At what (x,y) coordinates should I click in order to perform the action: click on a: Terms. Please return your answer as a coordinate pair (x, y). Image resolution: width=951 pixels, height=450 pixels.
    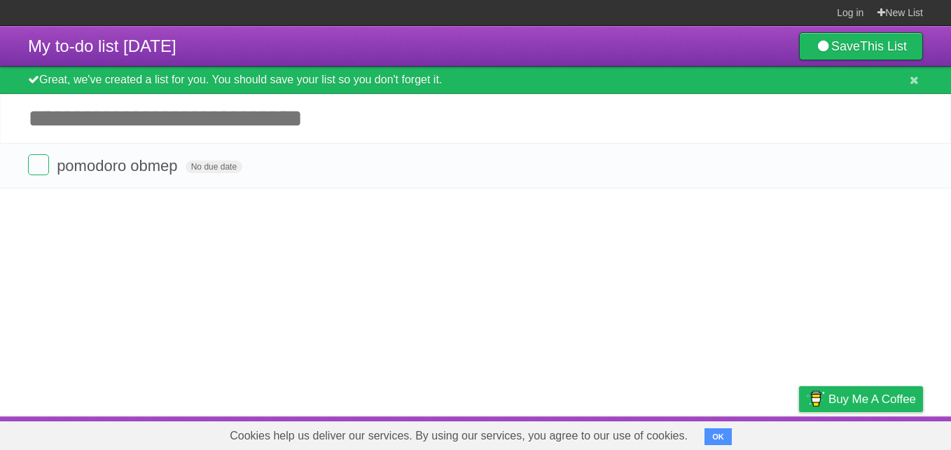
    Looking at the image, I should click on (749, 433).